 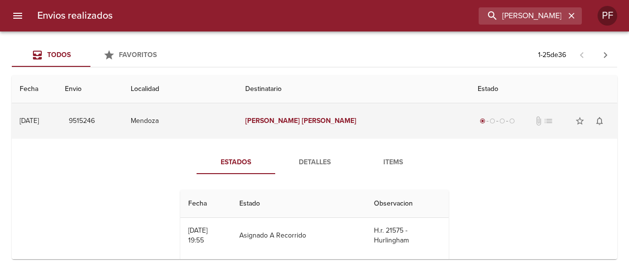 What do you see at coordinates (315, 162) in the screenshot?
I see `span: Detalles` at bounding box center [315, 162].